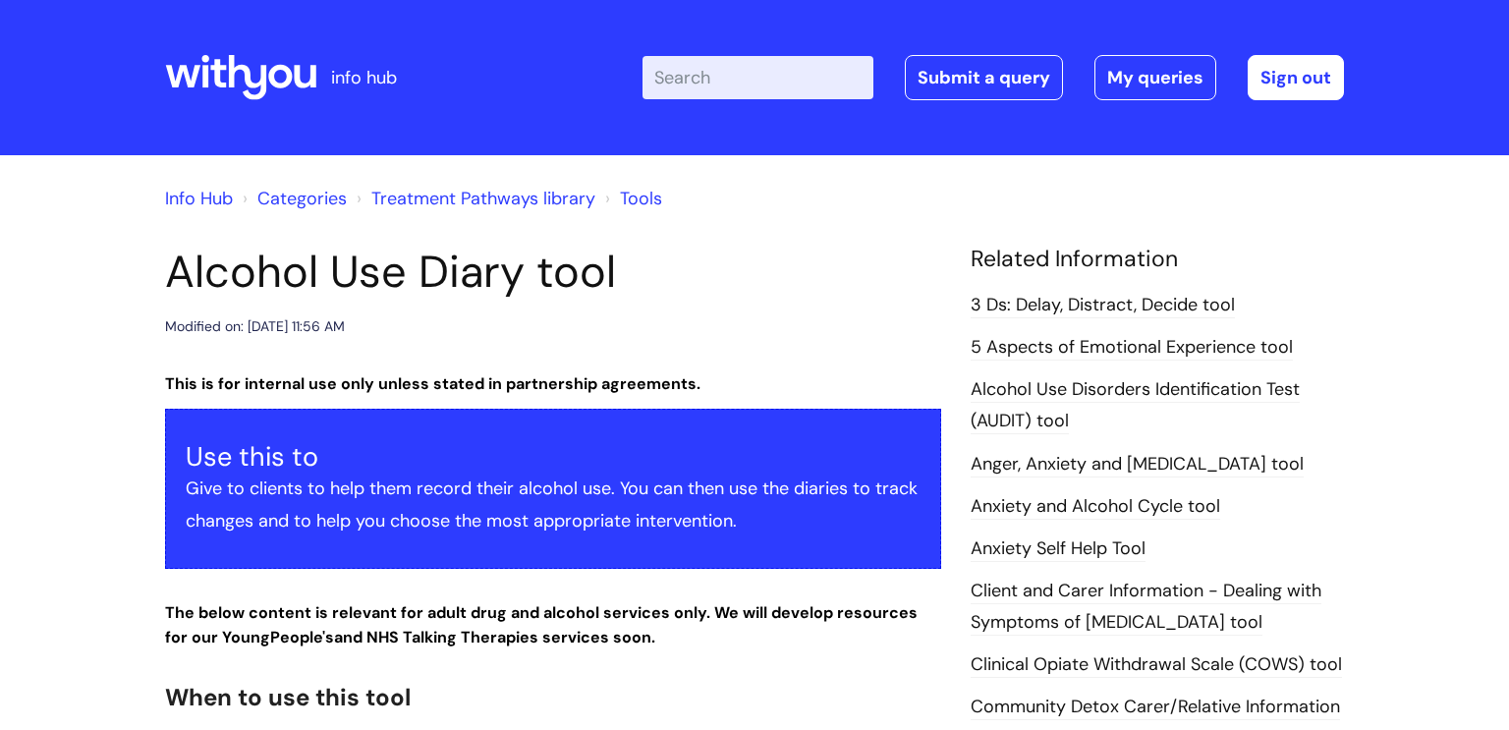  Describe the element at coordinates (1132, 348) in the screenshot. I see `a: 5 Aspects of Emotional Experience tool` at that location.